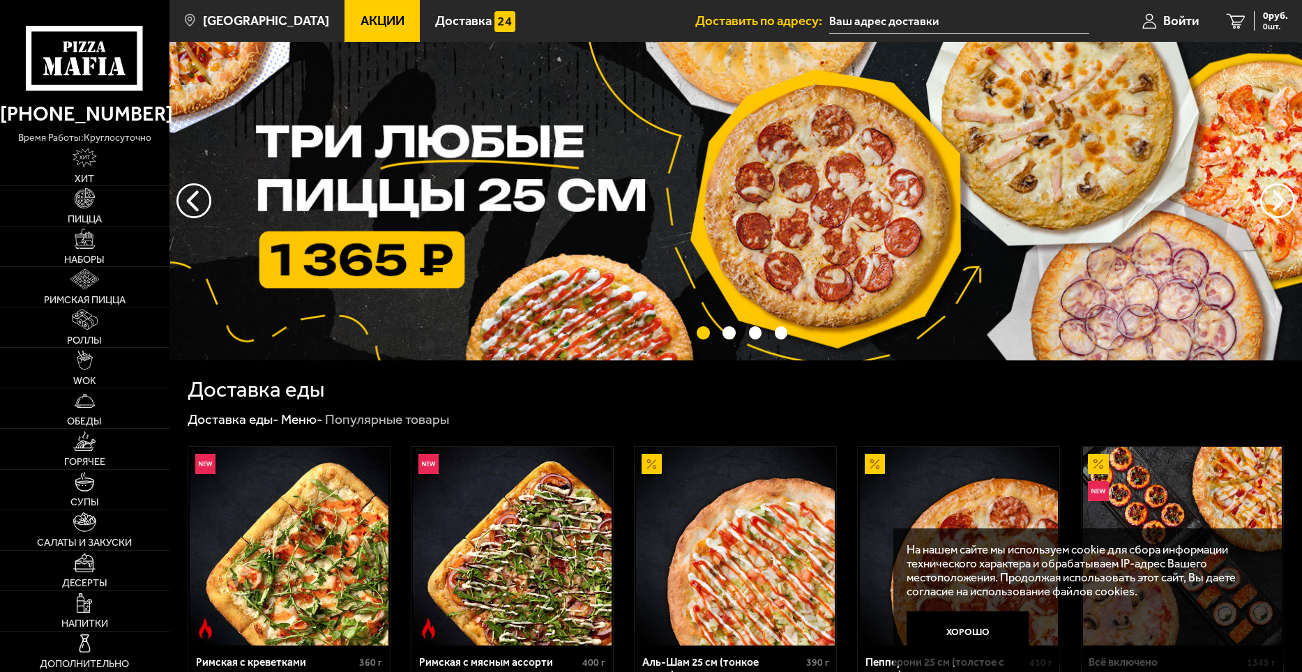 The width and height of the screenshot is (1302, 672). I want to click on span: Наборы, so click(84, 259).